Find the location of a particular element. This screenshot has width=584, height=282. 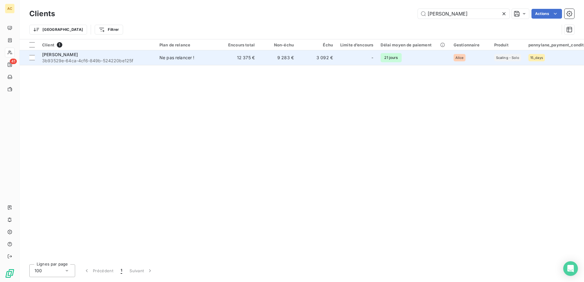

button: 1 is located at coordinates (121, 271).